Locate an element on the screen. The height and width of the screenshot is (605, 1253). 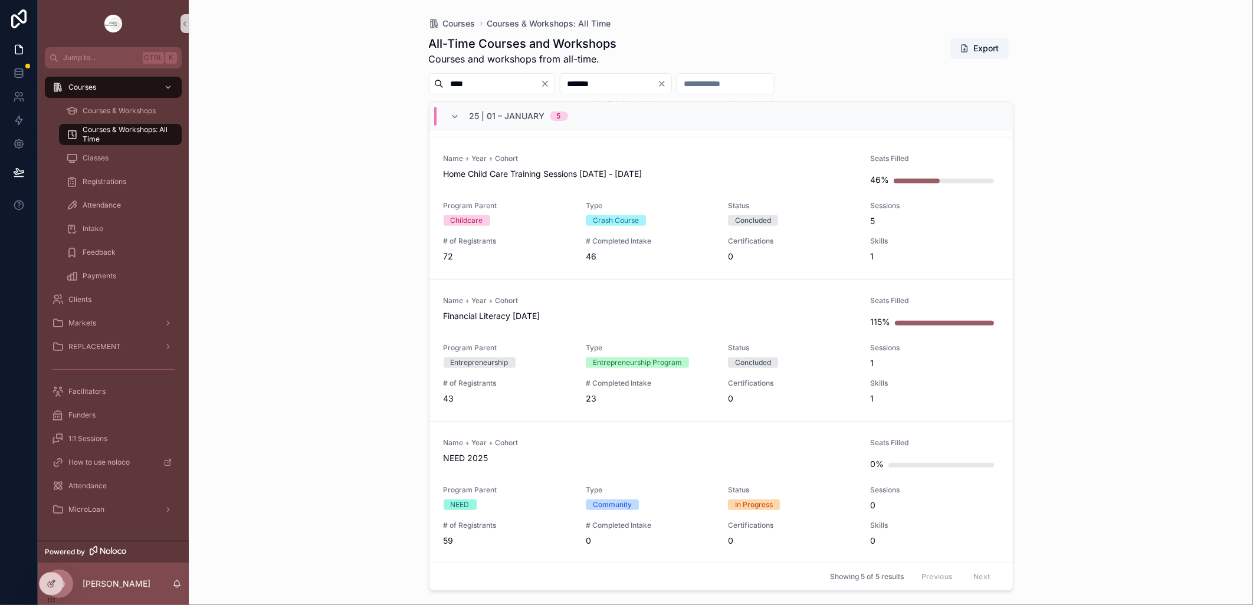
span: 59 is located at coordinates (507, 541).